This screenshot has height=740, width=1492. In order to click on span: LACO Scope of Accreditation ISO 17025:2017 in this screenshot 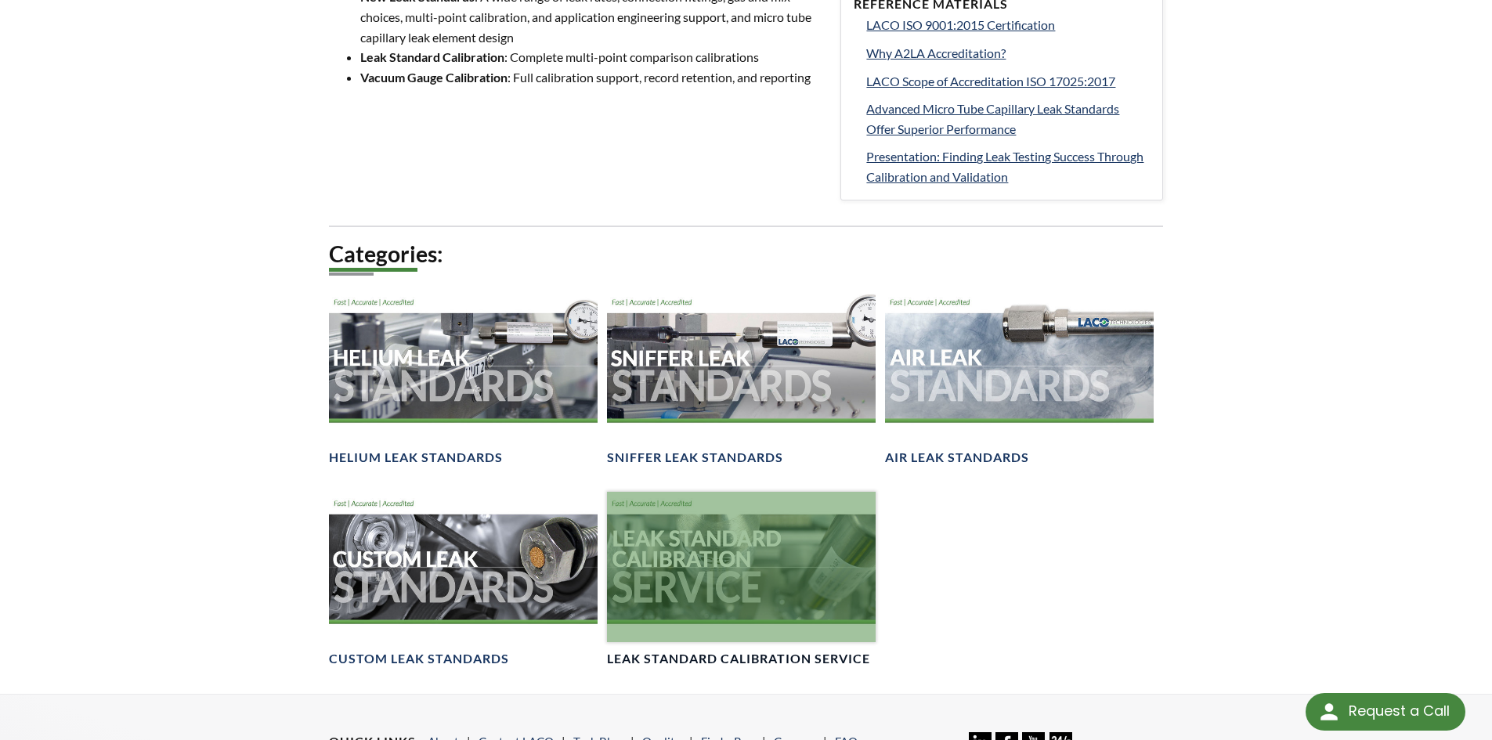, I will do `click(991, 81)`.